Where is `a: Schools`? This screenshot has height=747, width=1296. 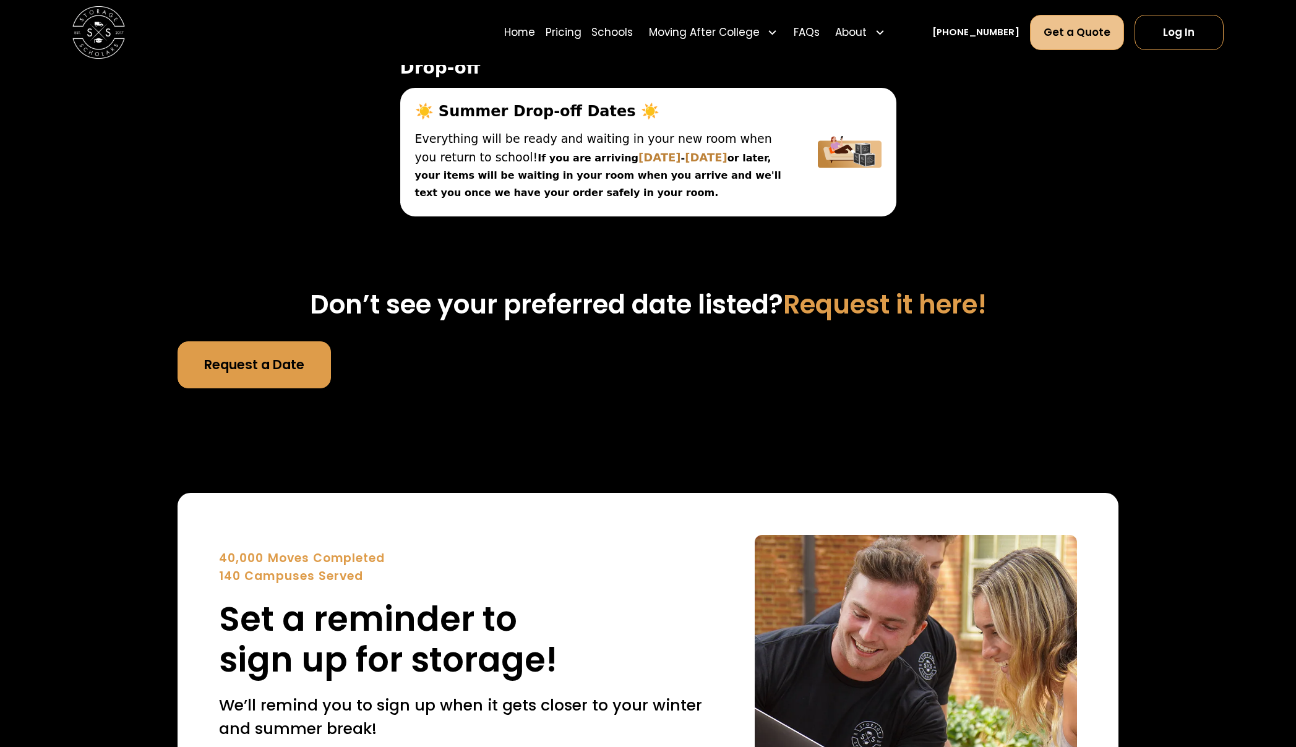 a: Schools is located at coordinates (612, 32).